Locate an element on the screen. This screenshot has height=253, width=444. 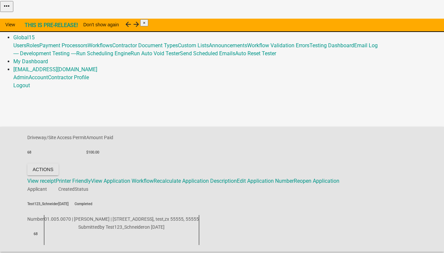
a: Send Scheduled Emails is located at coordinates (207, 53).